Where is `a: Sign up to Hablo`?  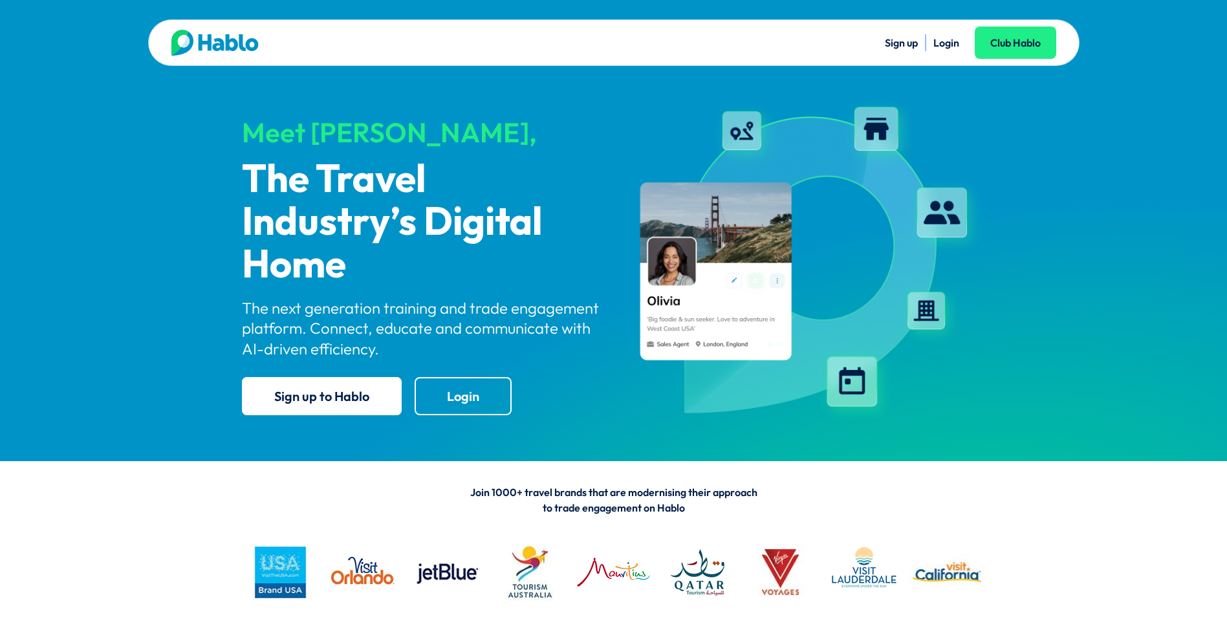 a: Sign up to Hablo is located at coordinates (322, 396).